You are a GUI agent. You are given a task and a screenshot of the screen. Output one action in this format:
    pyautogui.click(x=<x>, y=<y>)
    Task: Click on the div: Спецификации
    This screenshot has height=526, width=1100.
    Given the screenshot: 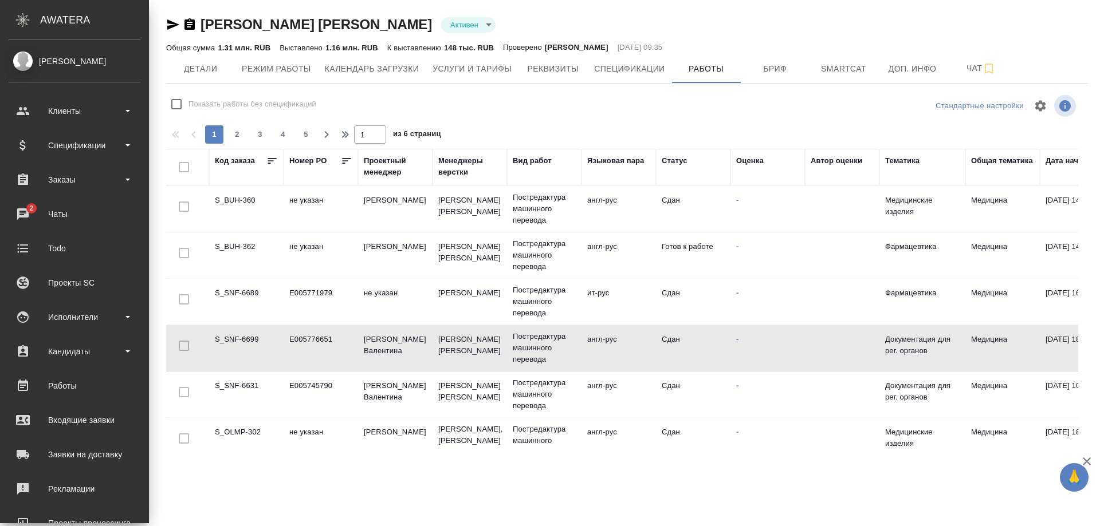 What is the action you would take?
    pyautogui.click(x=74, y=146)
    